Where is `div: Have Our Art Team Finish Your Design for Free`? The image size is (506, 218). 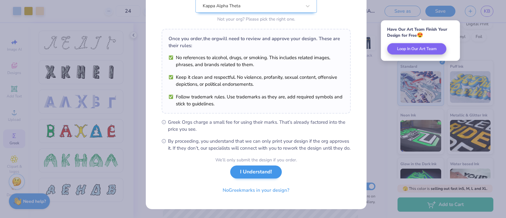
div: Have Our Art Team Finish Your Design for Free is located at coordinates (420, 32).